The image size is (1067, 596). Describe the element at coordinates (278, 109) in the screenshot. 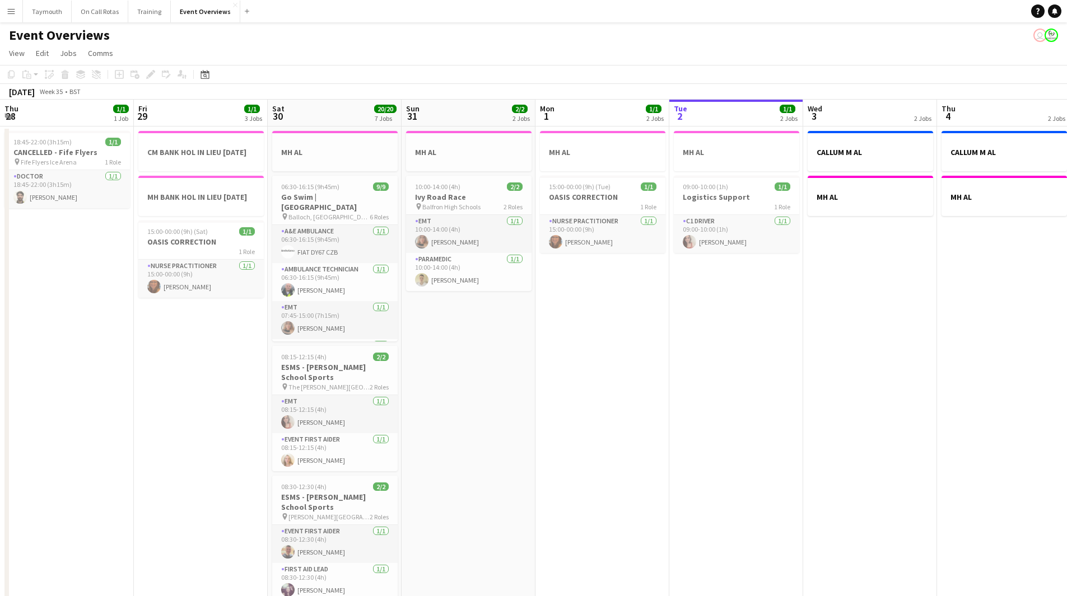

I see `span: Sat` at that location.